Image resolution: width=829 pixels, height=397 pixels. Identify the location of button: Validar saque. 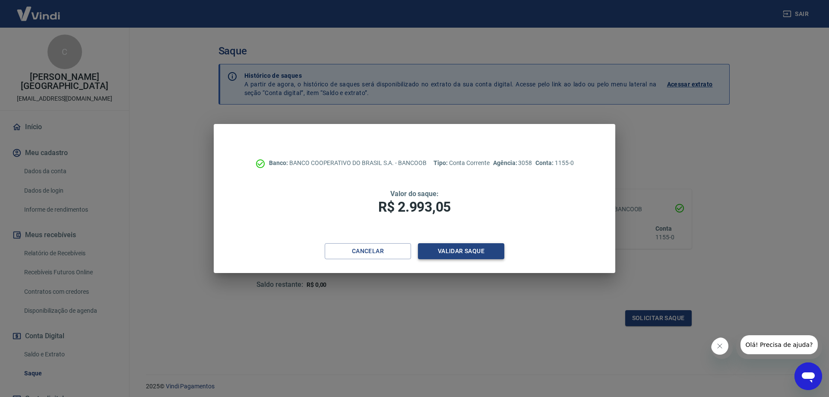
(461, 251).